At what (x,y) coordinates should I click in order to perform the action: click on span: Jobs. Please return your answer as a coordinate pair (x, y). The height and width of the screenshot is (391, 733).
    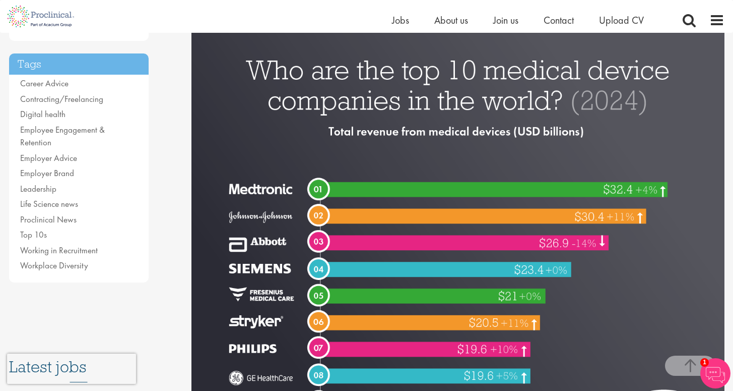
    Looking at the image, I should click on (401, 20).